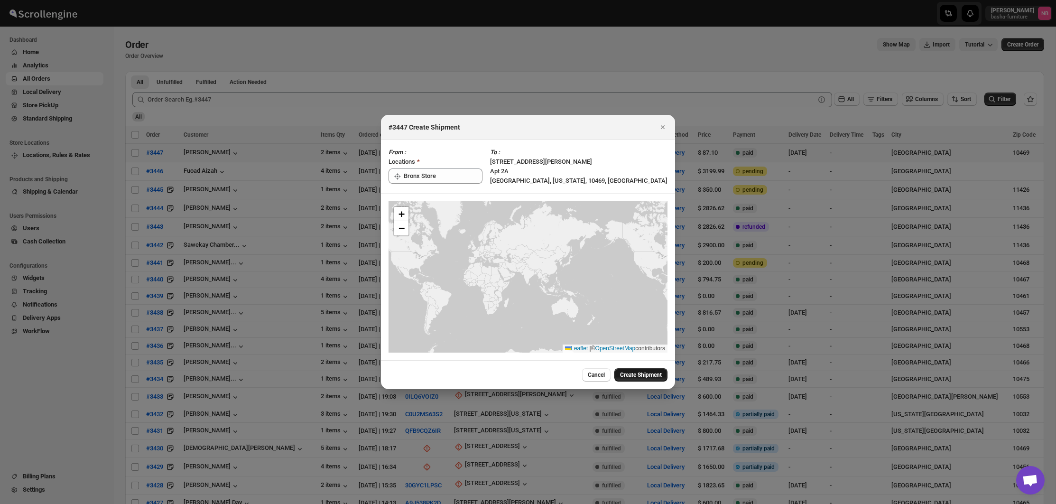 The height and width of the screenshot is (504, 1056). I want to click on a: Zoom out, so click(401, 228).